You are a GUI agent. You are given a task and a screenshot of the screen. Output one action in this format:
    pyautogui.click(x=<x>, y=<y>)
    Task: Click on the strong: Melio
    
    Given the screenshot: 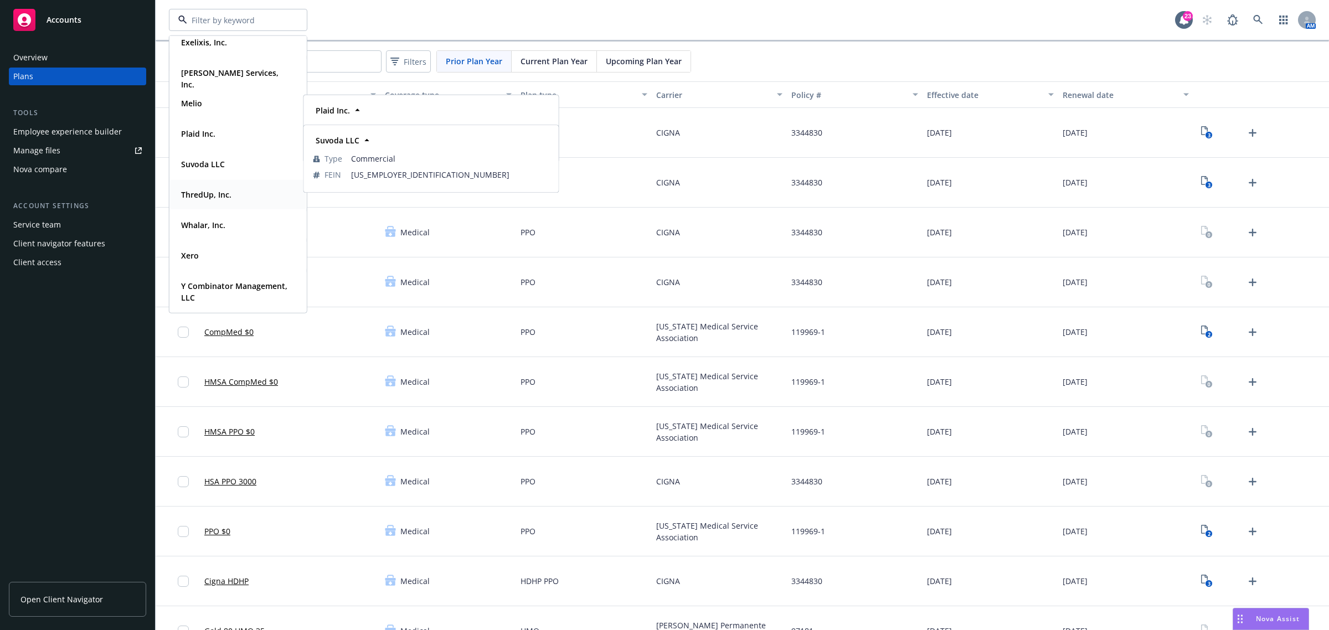 What is the action you would take?
    pyautogui.click(x=192, y=103)
    